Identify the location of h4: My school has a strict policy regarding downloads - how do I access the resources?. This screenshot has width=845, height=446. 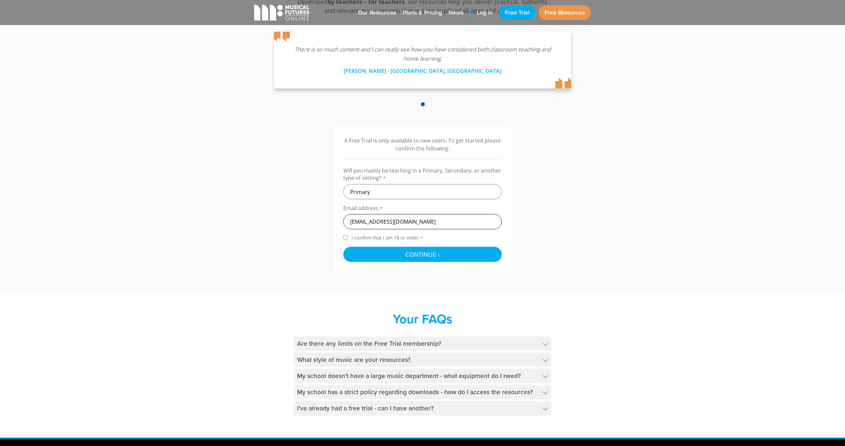
(423, 392).